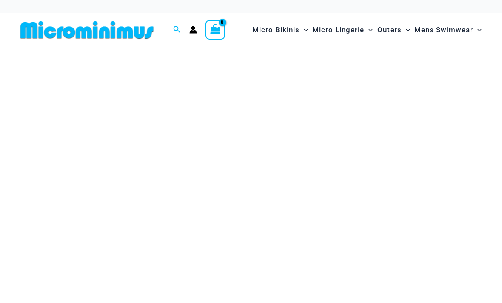  What do you see at coordinates (87, 30) in the screenshot?
I see `img: MM SHOP LOGO FLAT` at bounding box center [87, 30].